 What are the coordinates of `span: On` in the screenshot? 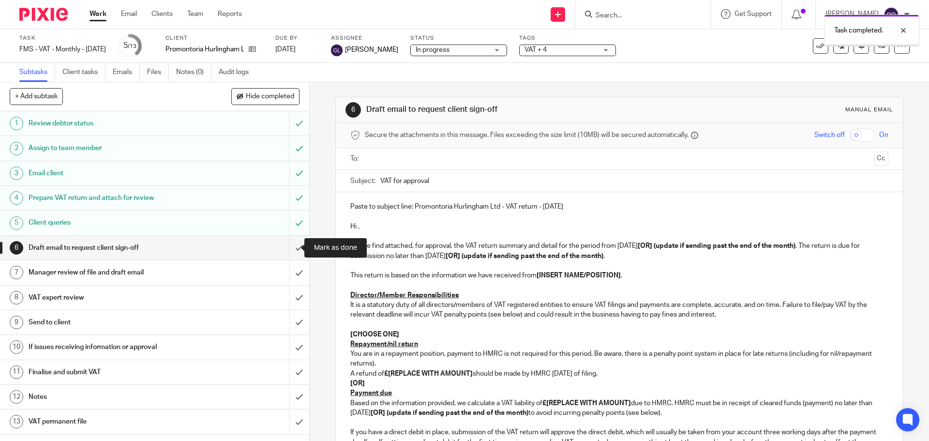 It's located at (883, 135).